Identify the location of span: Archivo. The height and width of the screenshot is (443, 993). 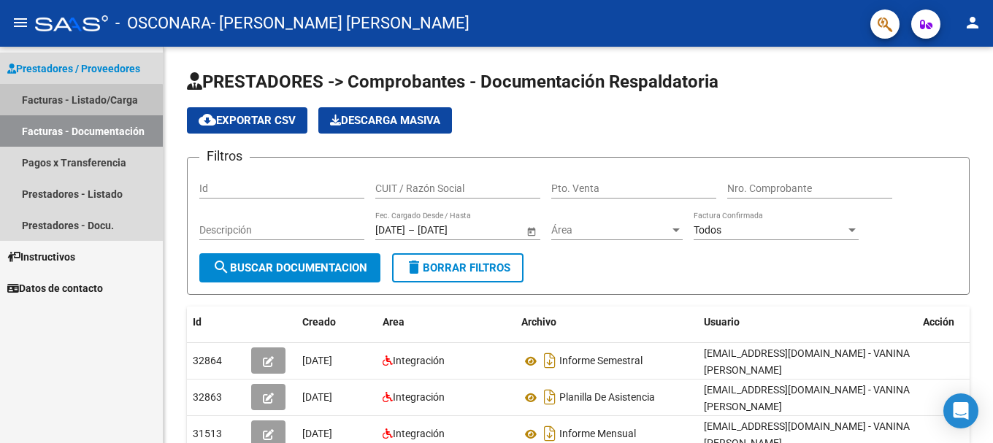
(539, 322).